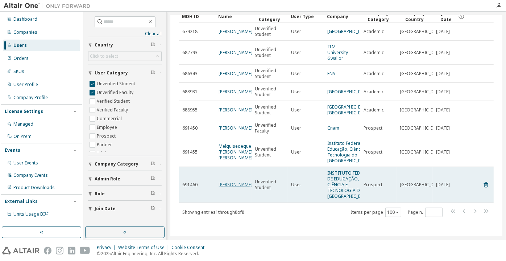  Describe the element at coordinates (190, 152) in the screenshot. I see `span: 691455` at that location.